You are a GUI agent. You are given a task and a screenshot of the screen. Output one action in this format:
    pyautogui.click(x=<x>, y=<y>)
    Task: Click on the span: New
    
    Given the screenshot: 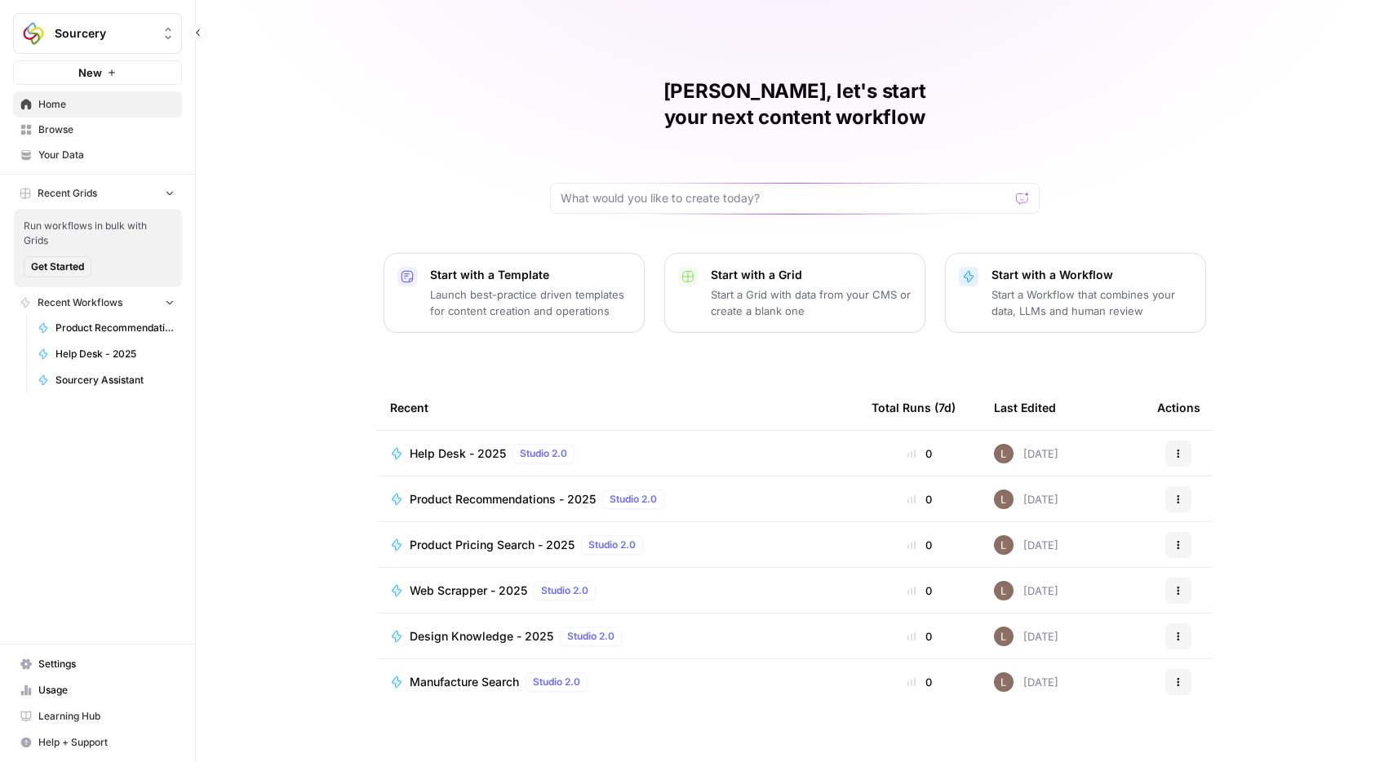 What is the action you would take?
    pyautogui.click(x=90, y=73)
    